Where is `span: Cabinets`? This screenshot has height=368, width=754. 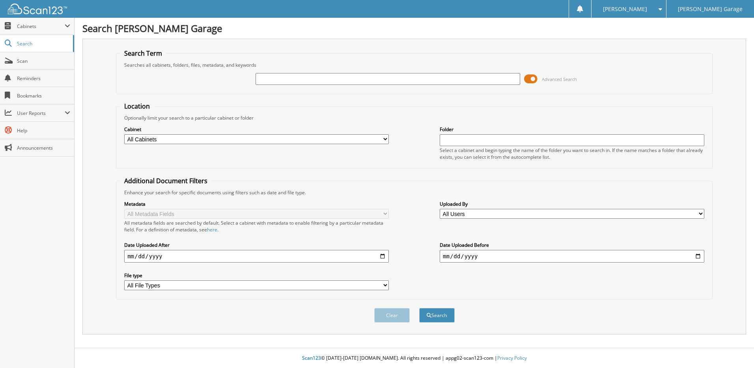 span: Cabinets is located at coordinates (41, 26).